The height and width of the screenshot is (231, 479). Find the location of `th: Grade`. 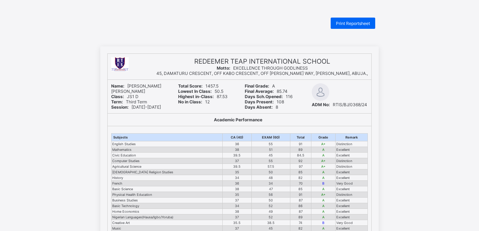

th: Grade is located at coordinates (323, 137).